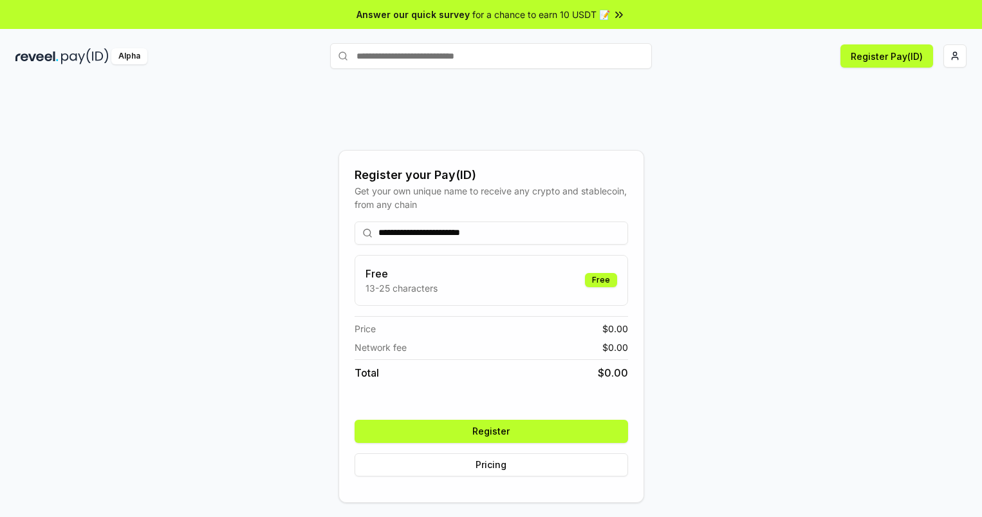  What do you see at coordinates (491, 465) in the screenshot?
I see `button: Pricing` at bounding box center [491, 465].